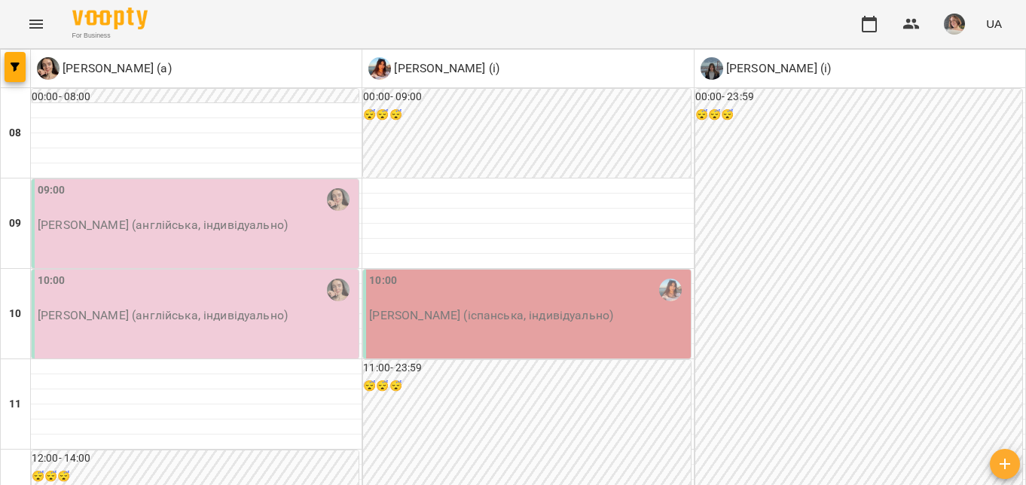 The image size is (1026, 485). Describe the element at coordinates (671, 290) in the screenshot. I see `img: Циганова Єлизавета (і)` at that location.